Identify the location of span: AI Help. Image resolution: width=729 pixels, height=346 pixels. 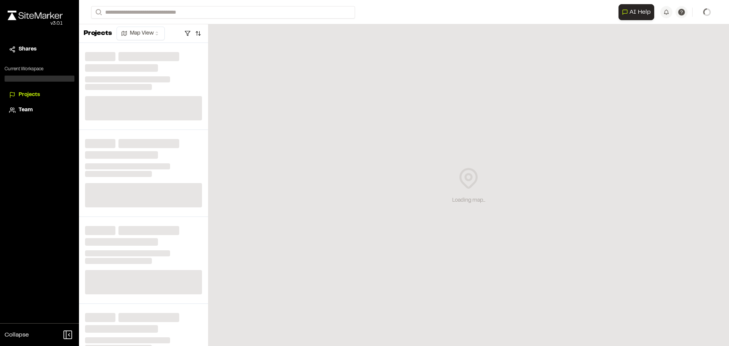
(640, 12).